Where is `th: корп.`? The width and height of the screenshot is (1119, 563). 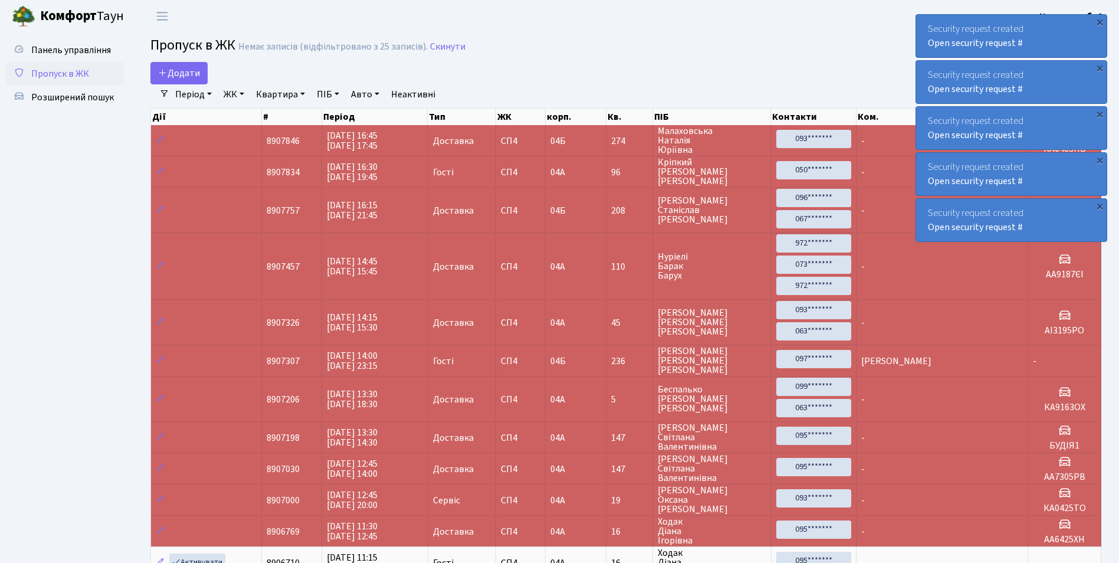 th: корп. is located at coordinates (577, 117).